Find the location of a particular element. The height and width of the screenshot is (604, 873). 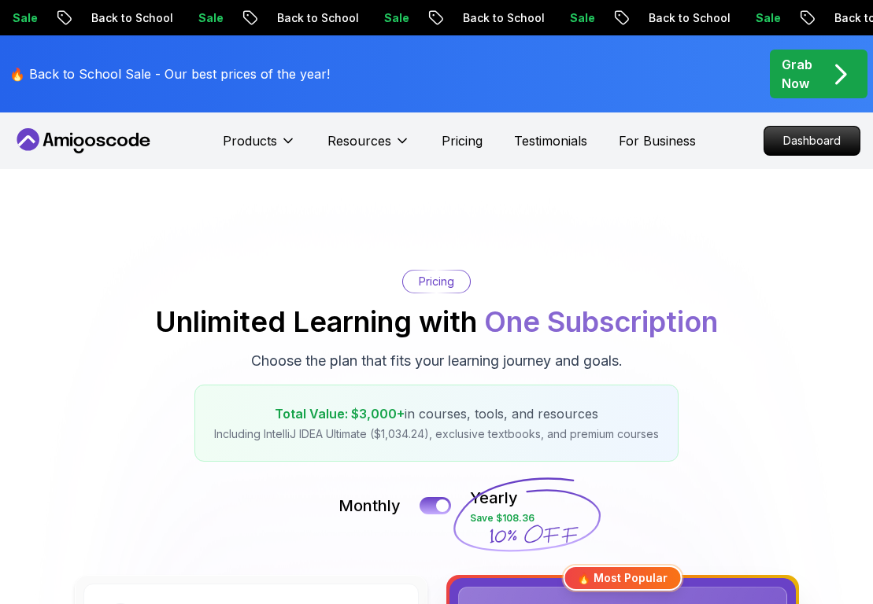

button: Products is located at coordinates (259, 147).